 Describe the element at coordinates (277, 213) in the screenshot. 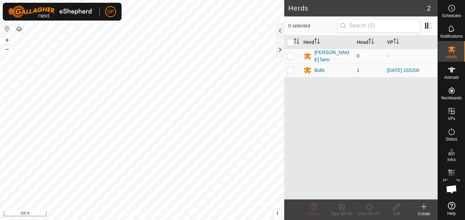

I see `button: i` at that location.